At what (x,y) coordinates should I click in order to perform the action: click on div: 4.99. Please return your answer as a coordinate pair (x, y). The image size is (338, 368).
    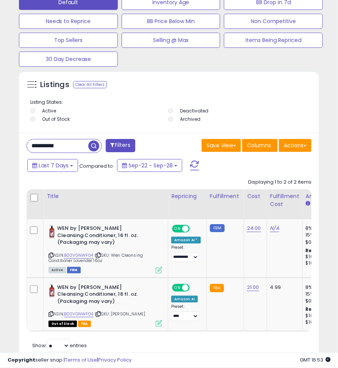
    Looking at the image, I should click on (283, 287).